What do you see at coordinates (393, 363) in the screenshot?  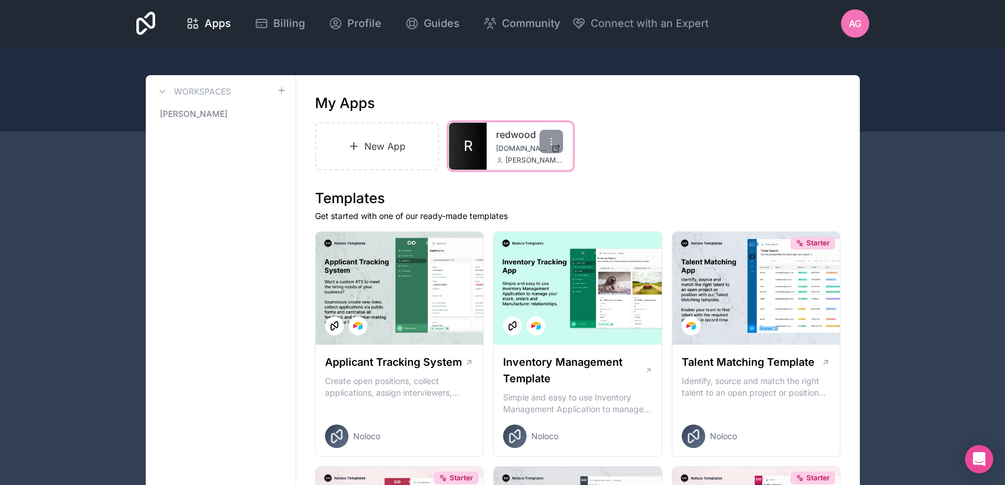 I see `h1: Applicant Tracking System` at bounding box center [393, 363].